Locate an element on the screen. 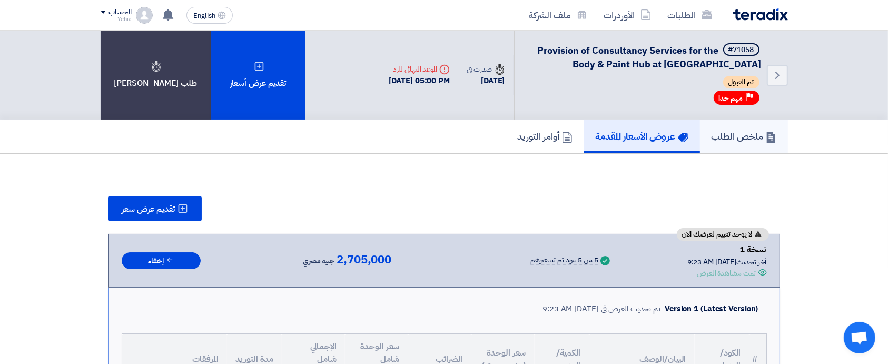 The width and height of the screenshot is (888, 364). a: ملخص الطلب is located at coordinates (744, 136).